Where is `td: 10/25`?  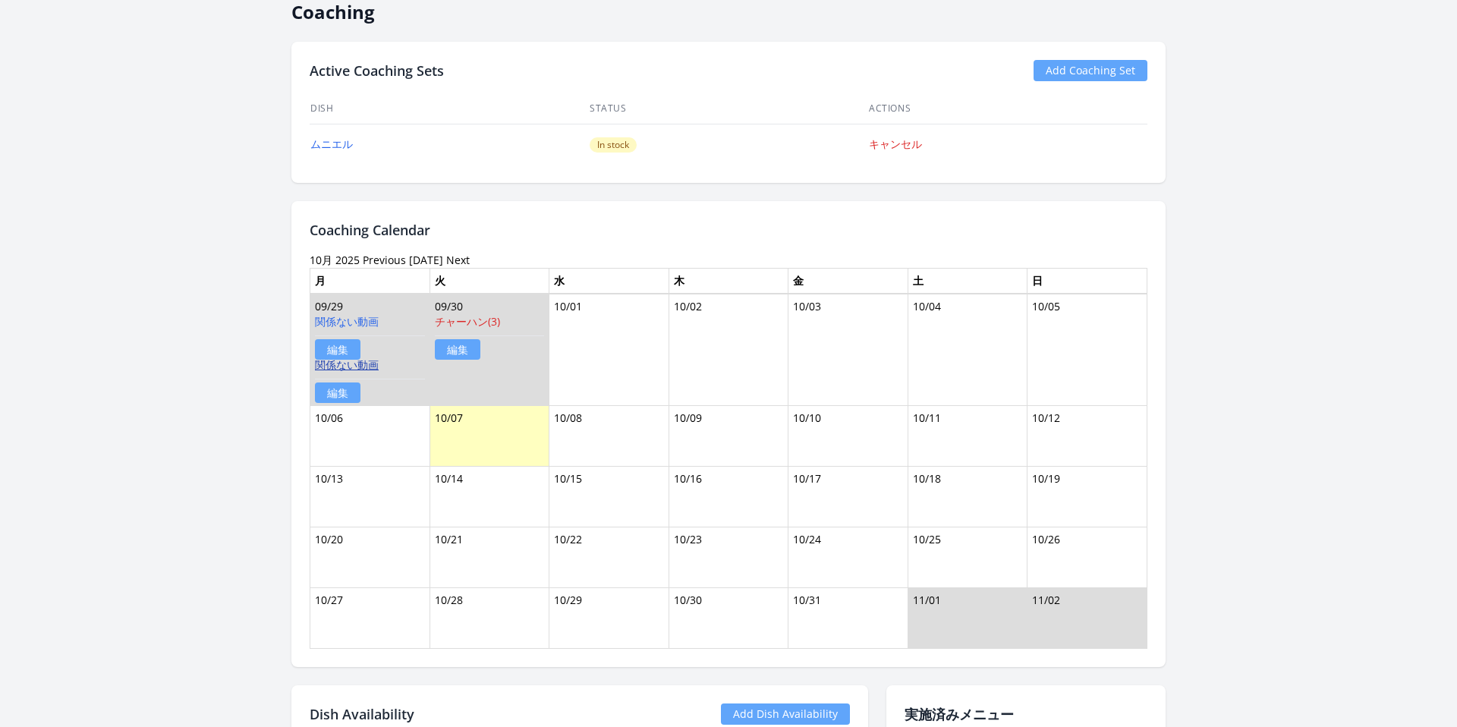
td: 10/25 is located at coordinates (968, 557).